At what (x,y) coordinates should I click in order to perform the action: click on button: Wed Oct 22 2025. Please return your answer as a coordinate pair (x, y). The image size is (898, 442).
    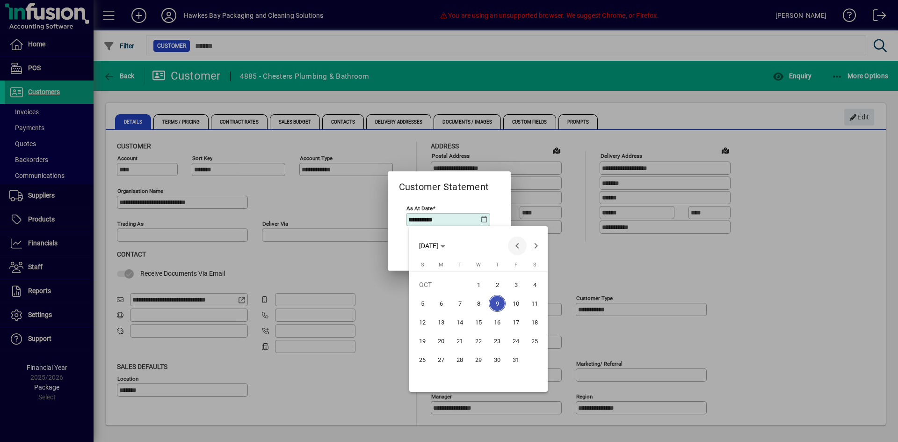
    Looking at the image, I should click on (479, 341).